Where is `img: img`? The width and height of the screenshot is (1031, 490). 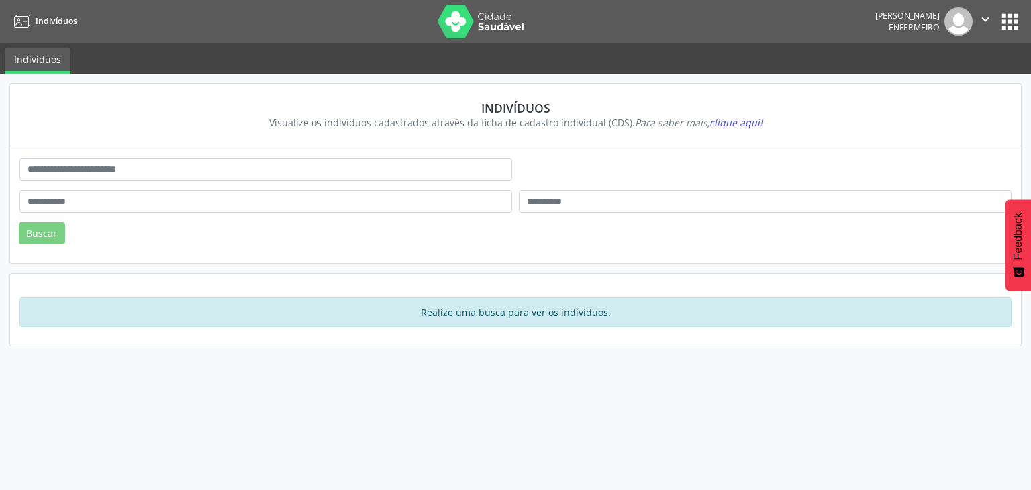
img: img is located at coordinates (958, 21).